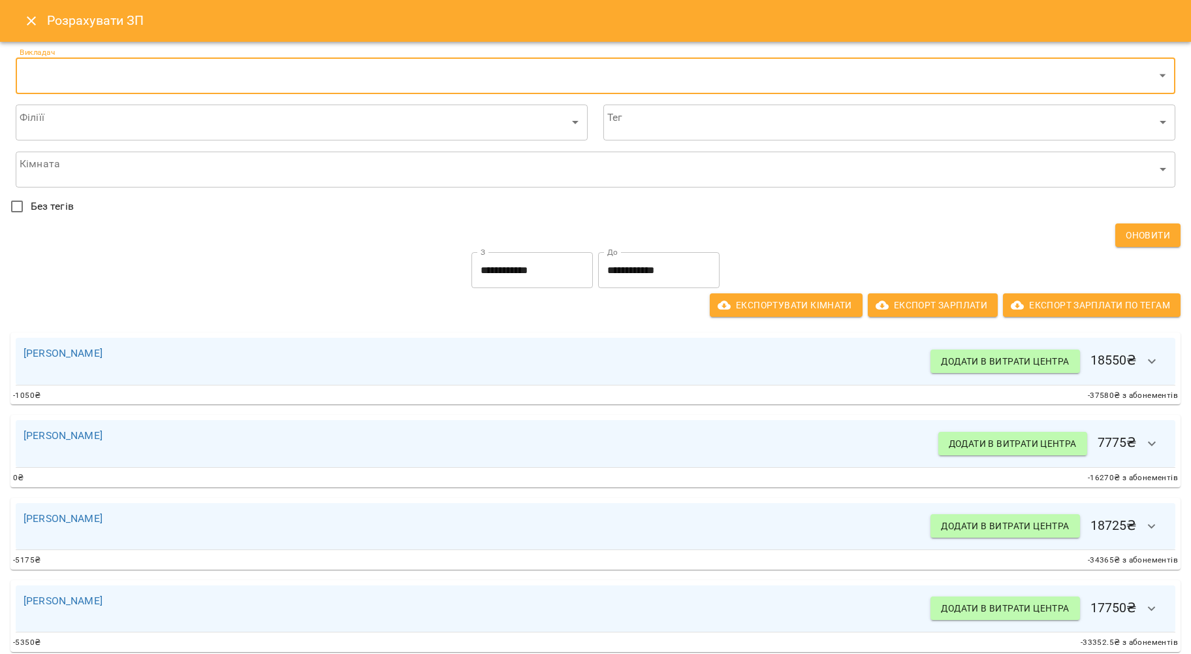  What do you see at coordinates (27, 396) in the screenshot?
I see `span: -1050 ₴` at bounding box center [27, 396].